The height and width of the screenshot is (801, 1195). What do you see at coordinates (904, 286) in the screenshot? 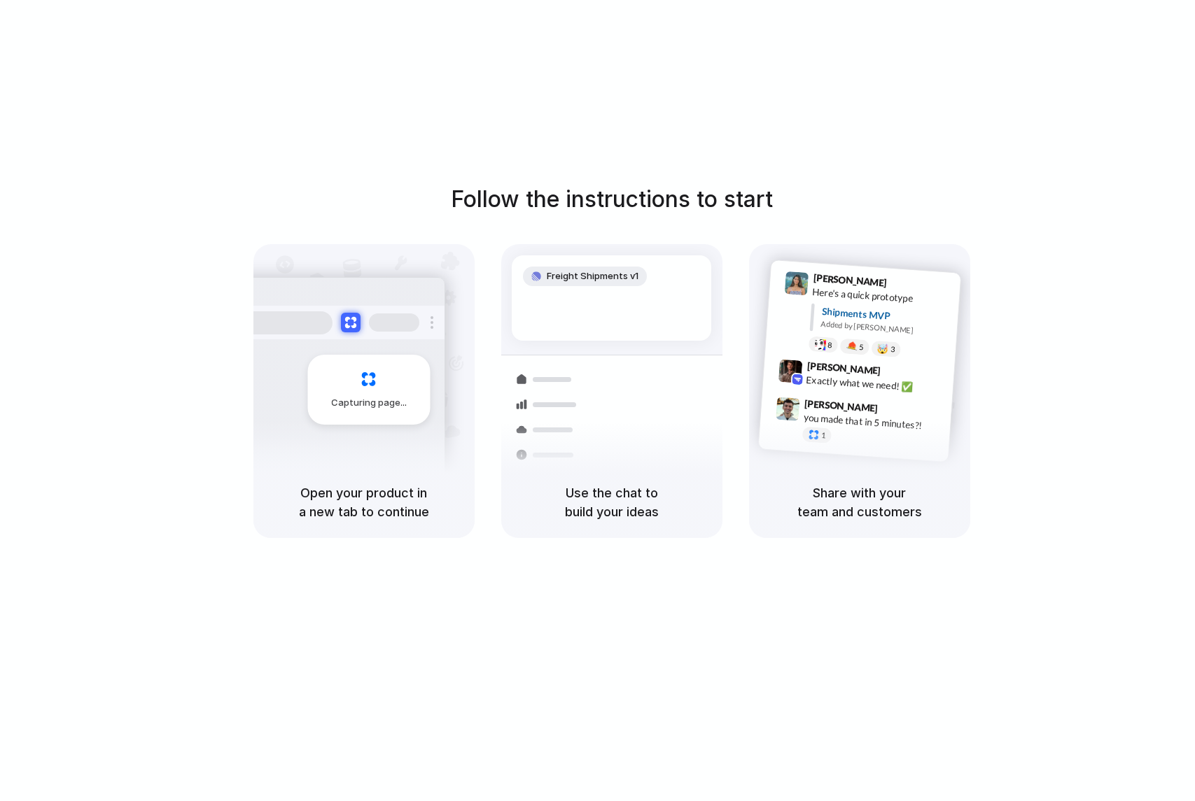
I see `span: 9:41 AM` at bounding box center [904, 286].